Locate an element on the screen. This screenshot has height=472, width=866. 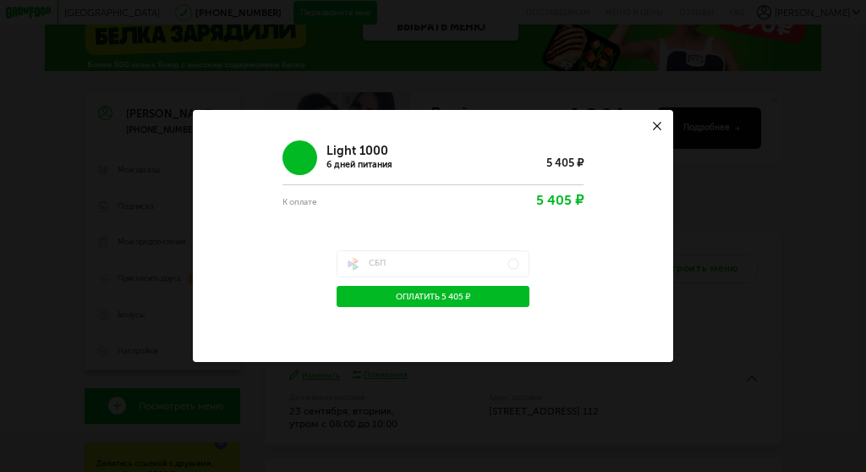
span: СБП is located at coordinates (366, 264).